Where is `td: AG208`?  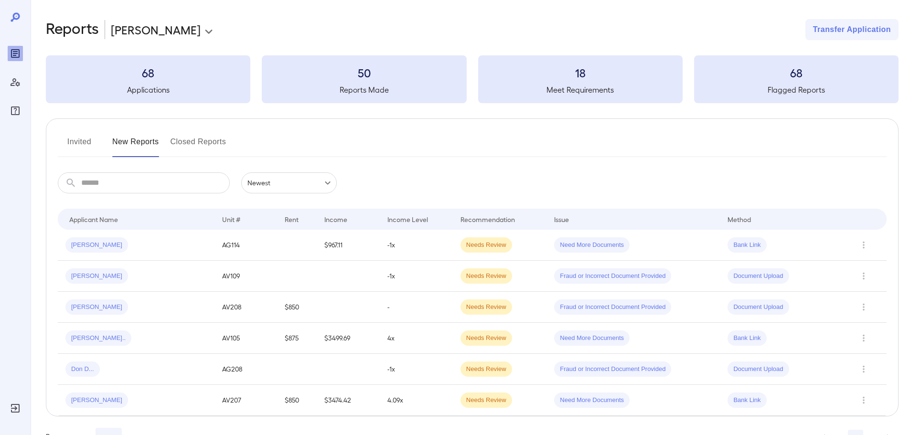 td: AG208 is located at coordinates (246, 369).